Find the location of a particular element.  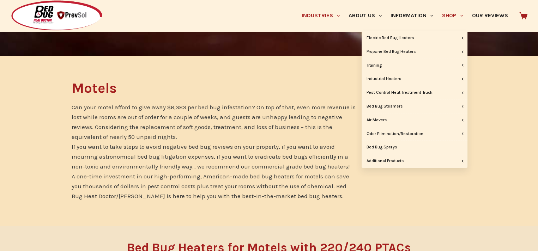

a: Pest Control Heat Treatment Truck is located at coordinates (415, 93).